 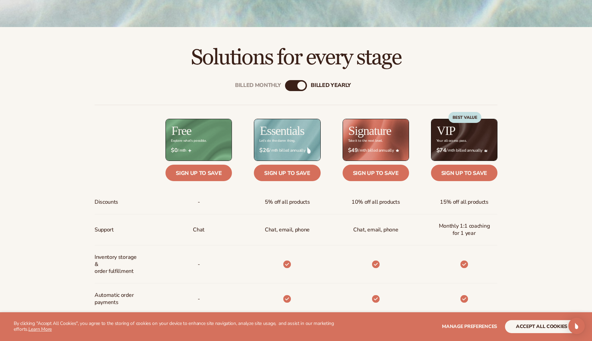 What do you see at coordinates (183, 327) in the screenshot?
I see `p: By clicking "Accept All Cookies", you agree to the storing of cookies on your device to enhance s...` at bounding box center [183, 327].